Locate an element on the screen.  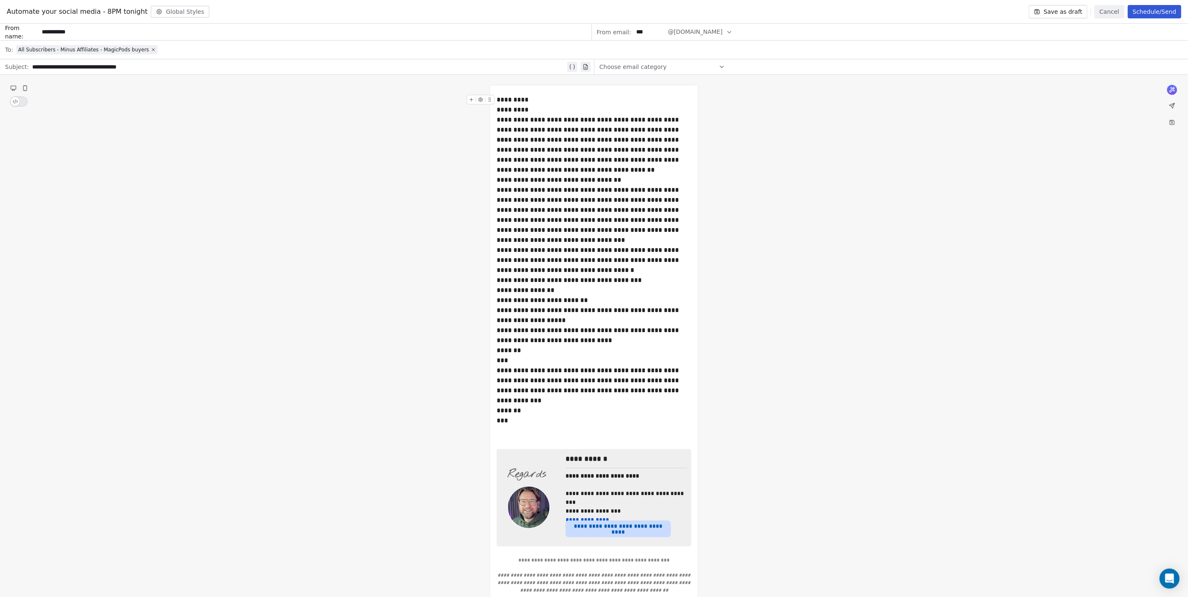
span: From name: is located at coordinates (22, 32).